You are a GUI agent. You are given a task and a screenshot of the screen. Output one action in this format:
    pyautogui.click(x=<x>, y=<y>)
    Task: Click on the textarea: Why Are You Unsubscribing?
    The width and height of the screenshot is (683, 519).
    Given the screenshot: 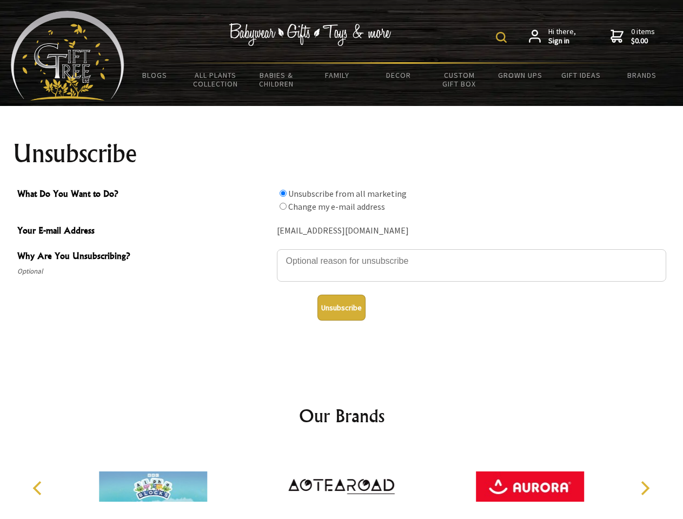 What is the action you would take?
    pyautogui.click(x=472, y=266)
    